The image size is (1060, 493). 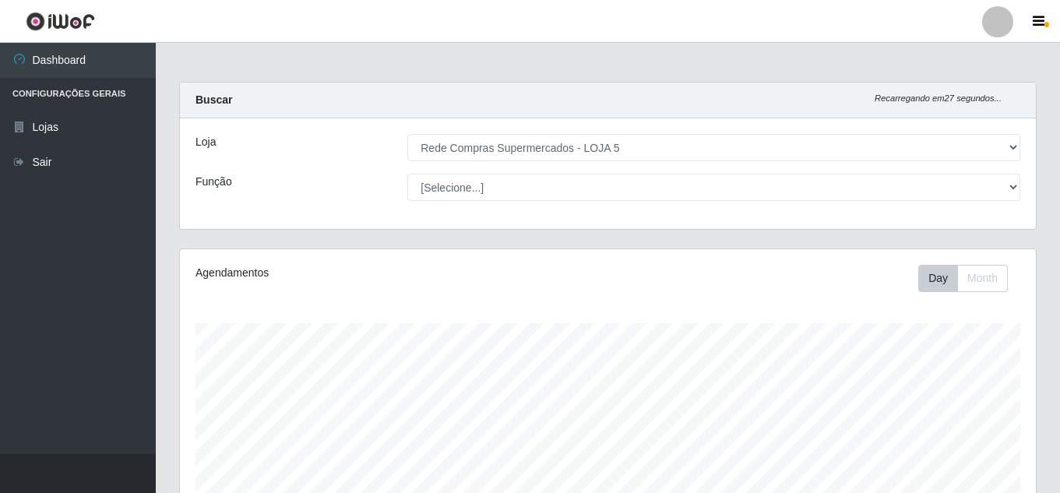 I want to click on div: First group, so click(x=962, y=278).